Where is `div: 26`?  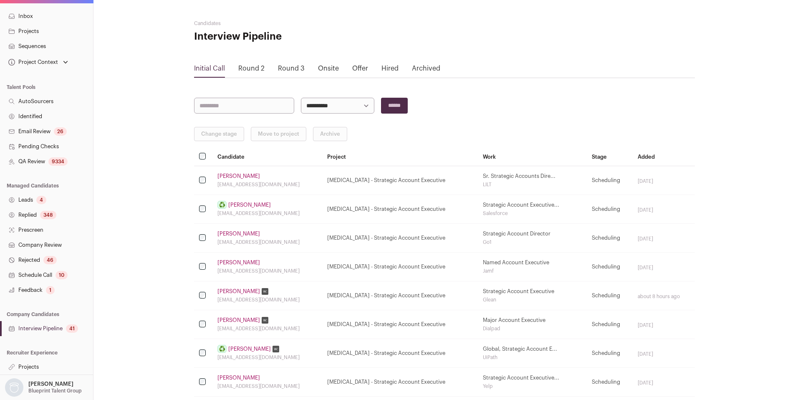 div: 26 is located at coordinates (60, 131).